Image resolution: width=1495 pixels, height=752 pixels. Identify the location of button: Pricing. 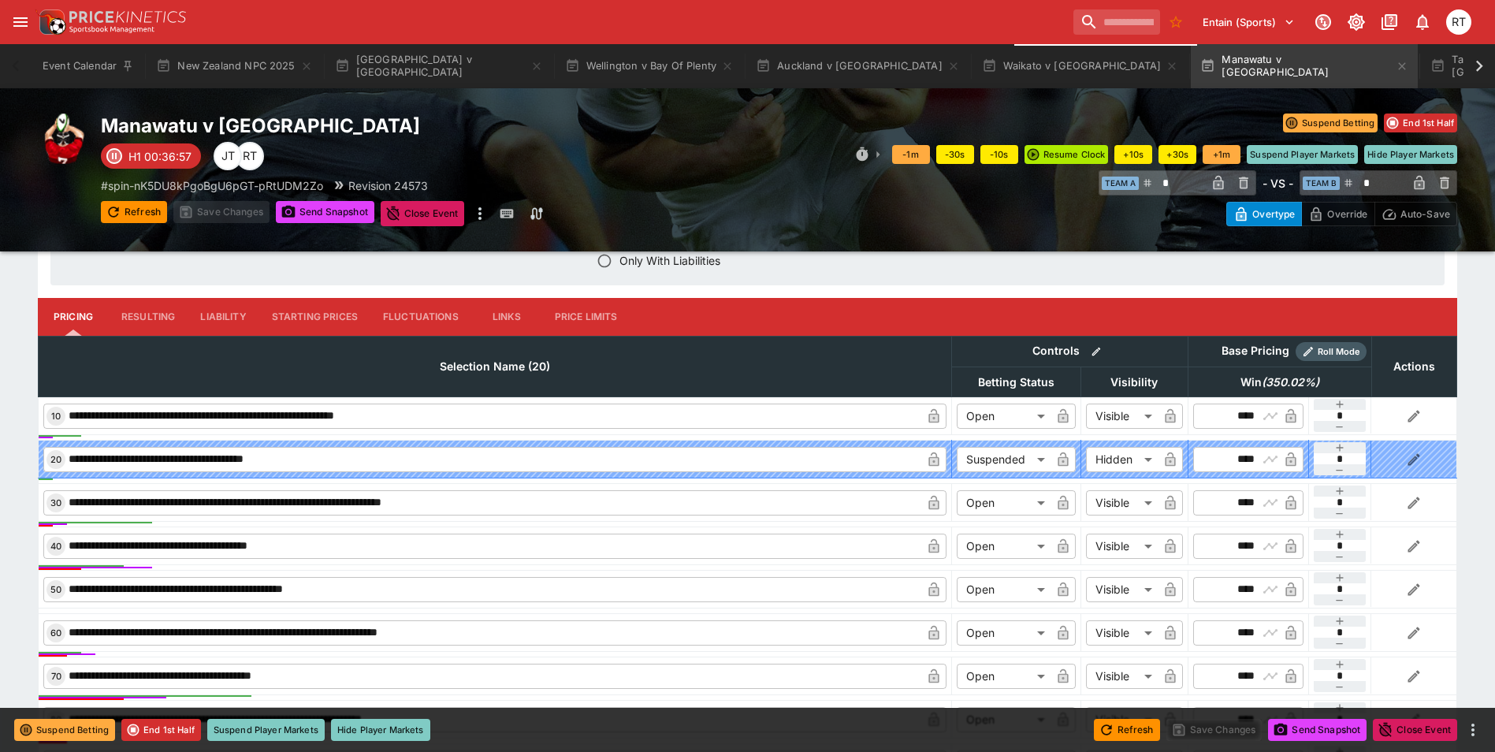
(73, 317).